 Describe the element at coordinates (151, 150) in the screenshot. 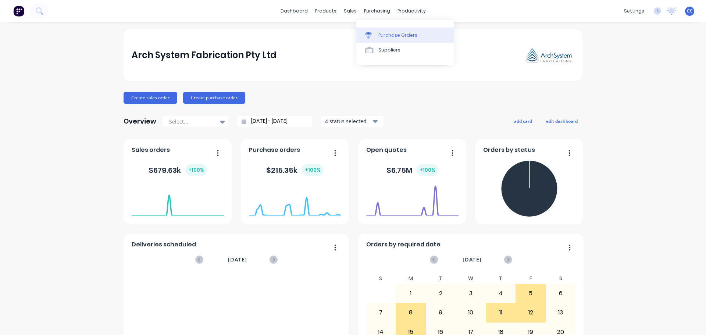

I see `span: Sales orders` at that location.